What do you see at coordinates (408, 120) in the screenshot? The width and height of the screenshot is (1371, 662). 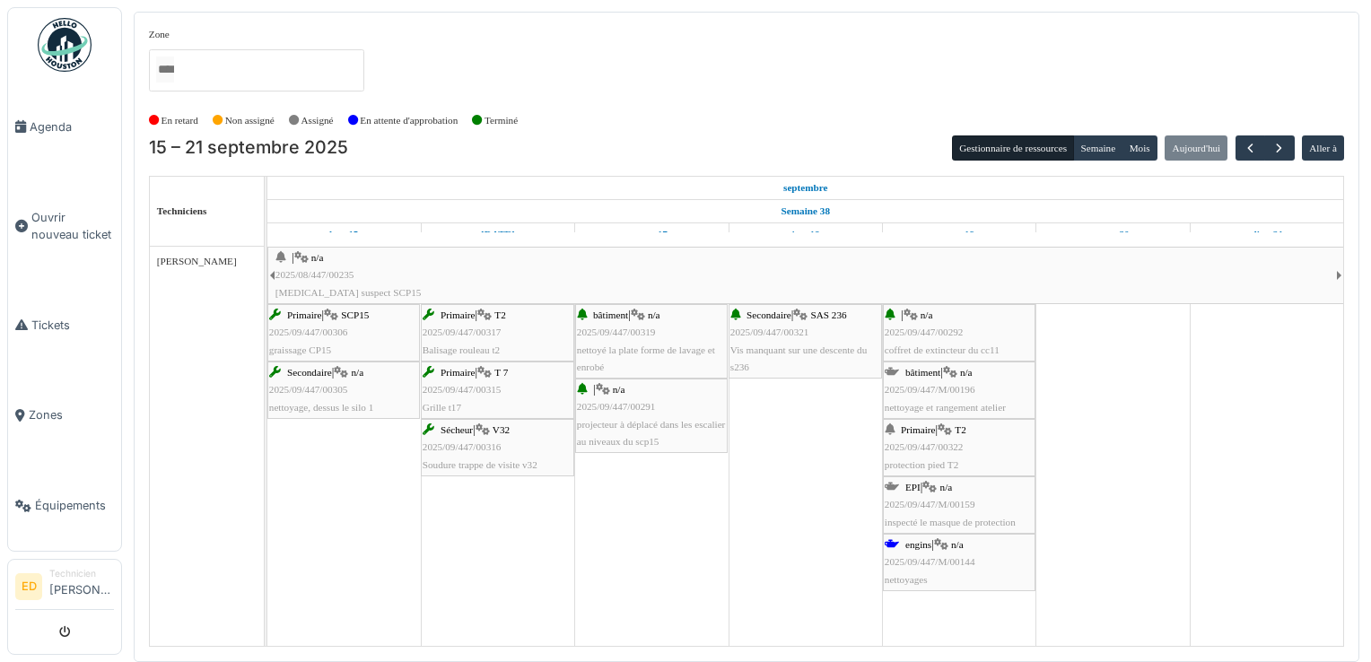 I see `label: En attente d'approbation` at bounding box center [408, 120].